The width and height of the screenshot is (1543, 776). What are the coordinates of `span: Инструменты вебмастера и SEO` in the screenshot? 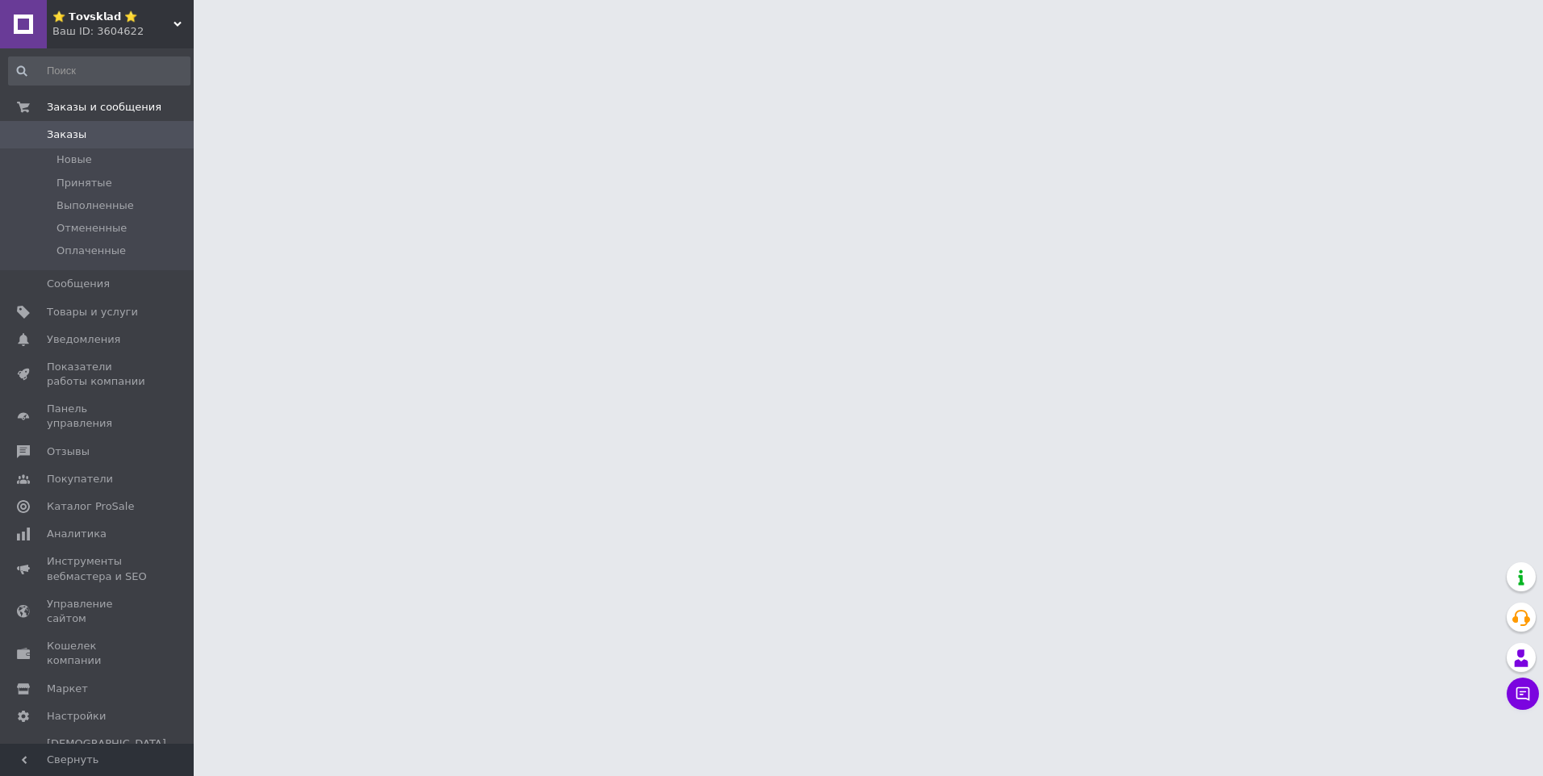 It's located at (98, 569).